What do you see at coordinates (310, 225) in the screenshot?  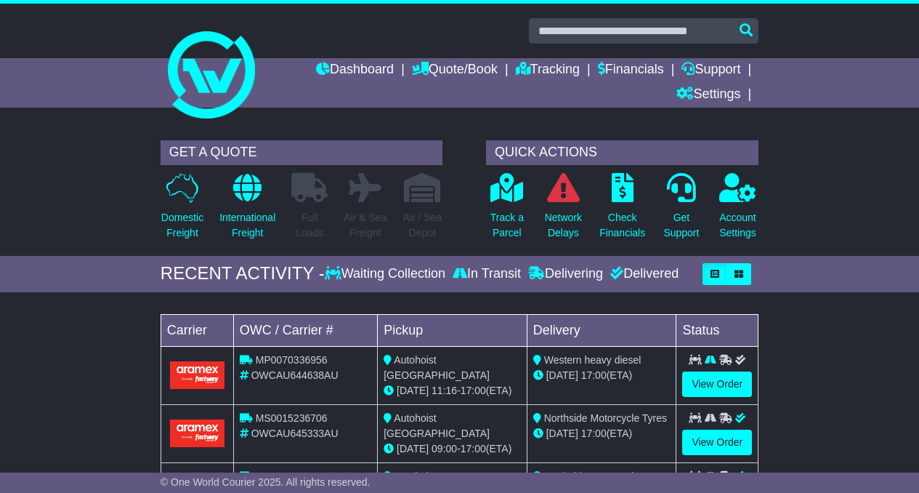 I see `p: Full Loads` at bounding box center [310, 225].